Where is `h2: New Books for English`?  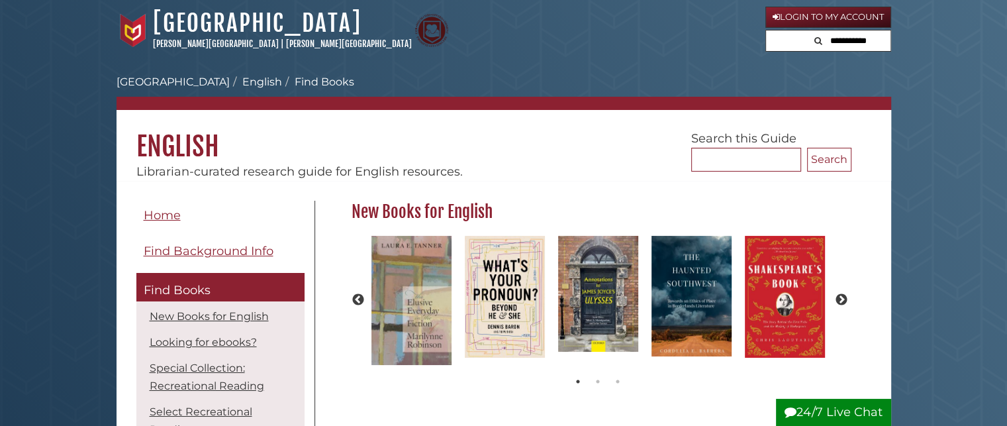
h2: New Books for English is located at coordinates (598, 212).